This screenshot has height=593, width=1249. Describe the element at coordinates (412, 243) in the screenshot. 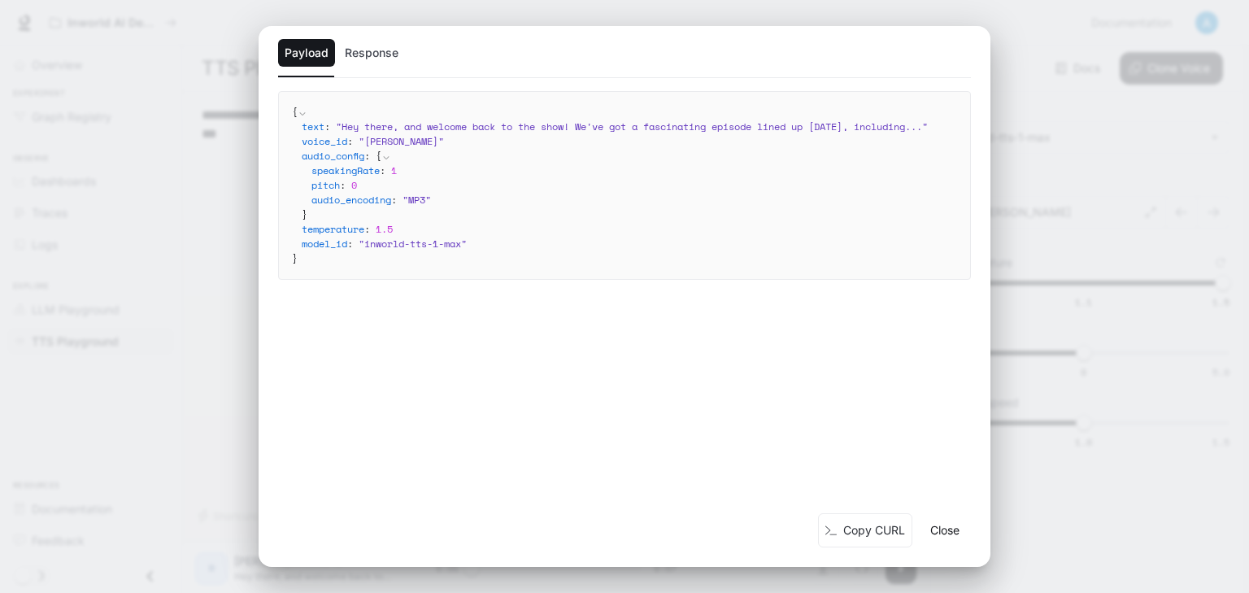

I see `span: " inworld-tts-1-max "` at that location.